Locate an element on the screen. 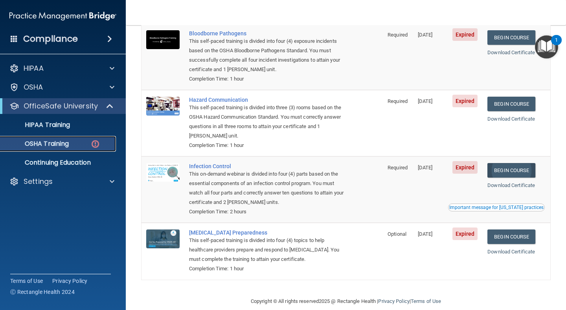  div: This on-demand webinar is divided into four (4) parts based on the essential components of an inf... is located at coordinates (266, 188).